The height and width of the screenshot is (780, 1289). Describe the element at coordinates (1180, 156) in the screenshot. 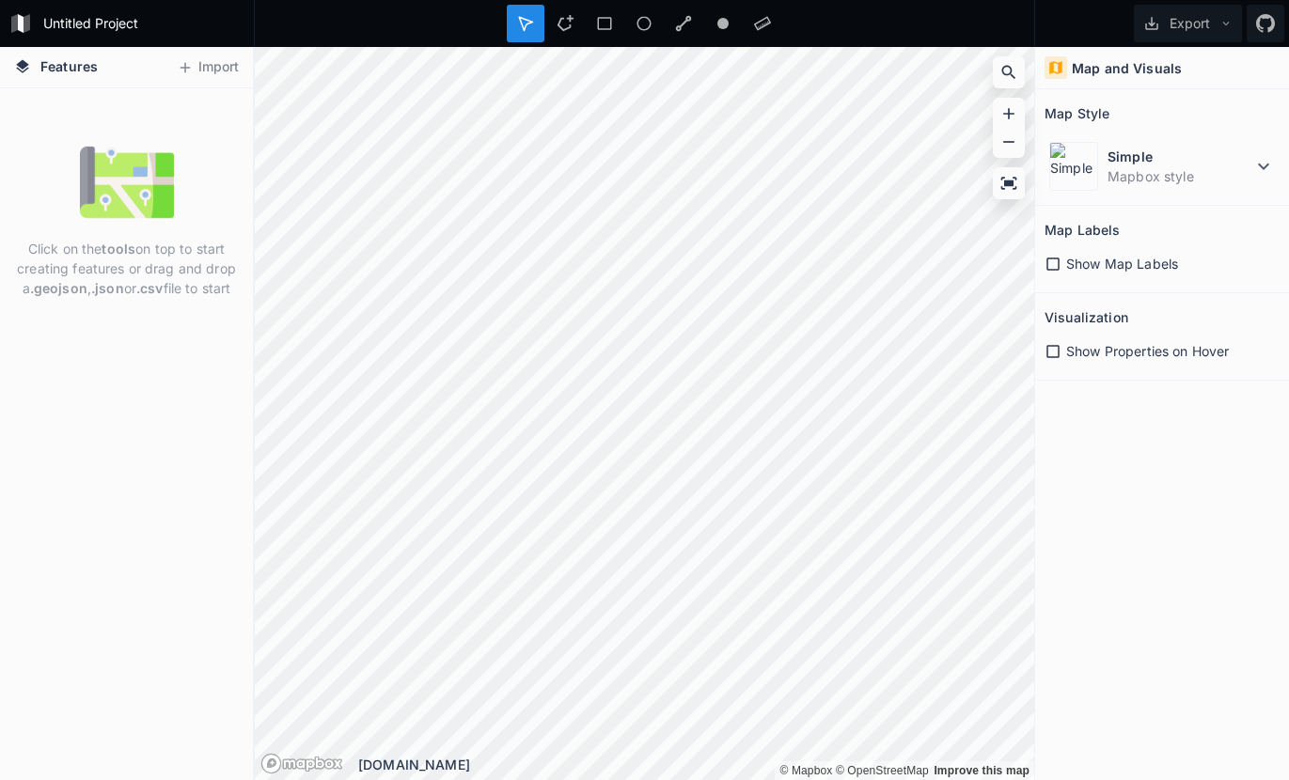

I see `dt: Simple` at that location.